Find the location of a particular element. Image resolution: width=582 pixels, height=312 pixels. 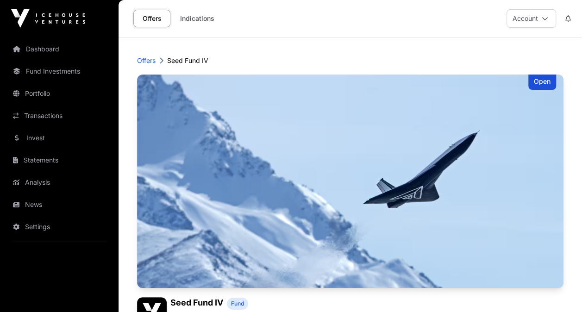

a: Statements is located at coordinates (59, 160).